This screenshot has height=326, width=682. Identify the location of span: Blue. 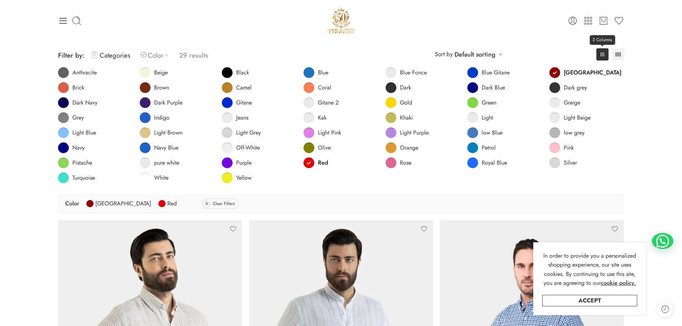
(323, 73).